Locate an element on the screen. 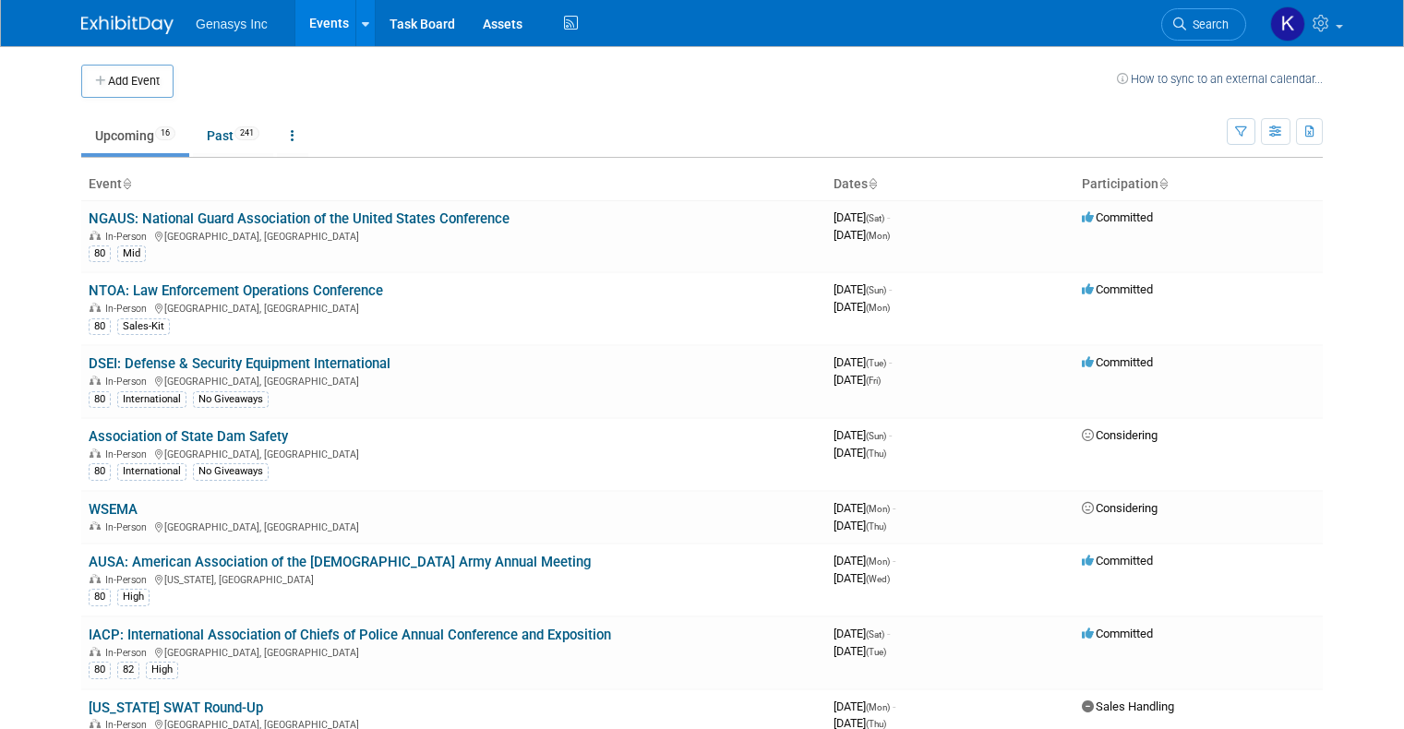 Image resolution: width=1404 pixels, height=729 pixels. th: Dates is located at coordinates (950, 185).